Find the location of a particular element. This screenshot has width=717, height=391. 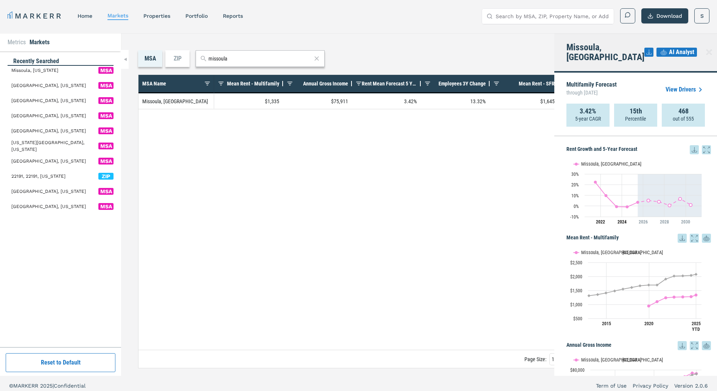

button: AI Analyst is located at coordinates (677, 52).